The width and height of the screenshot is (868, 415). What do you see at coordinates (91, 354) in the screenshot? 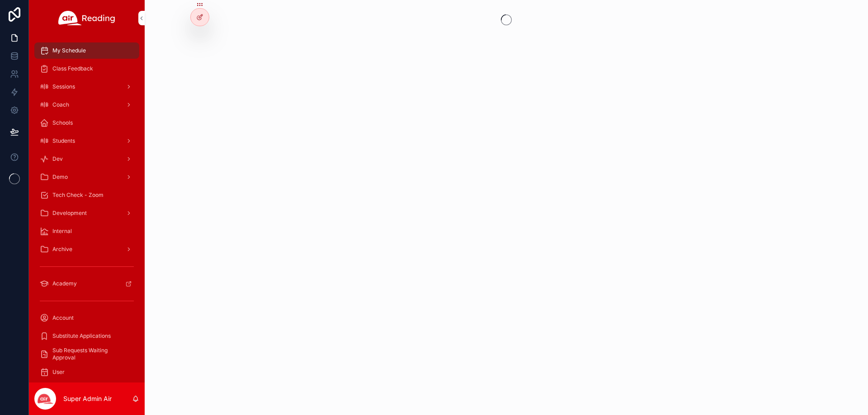
I see `span: Sub Requests Waiting Approval` at bounding box center [91, 354].